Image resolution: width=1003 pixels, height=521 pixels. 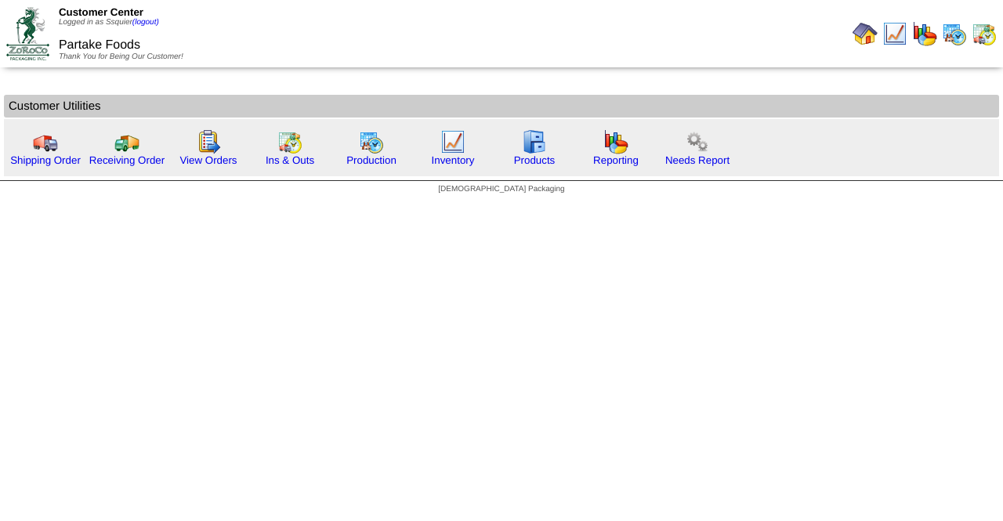 What do you see at coordinates (127, 142) in the screenshot?
I see `img: truck2.gif` at bounding box center [127, 142].